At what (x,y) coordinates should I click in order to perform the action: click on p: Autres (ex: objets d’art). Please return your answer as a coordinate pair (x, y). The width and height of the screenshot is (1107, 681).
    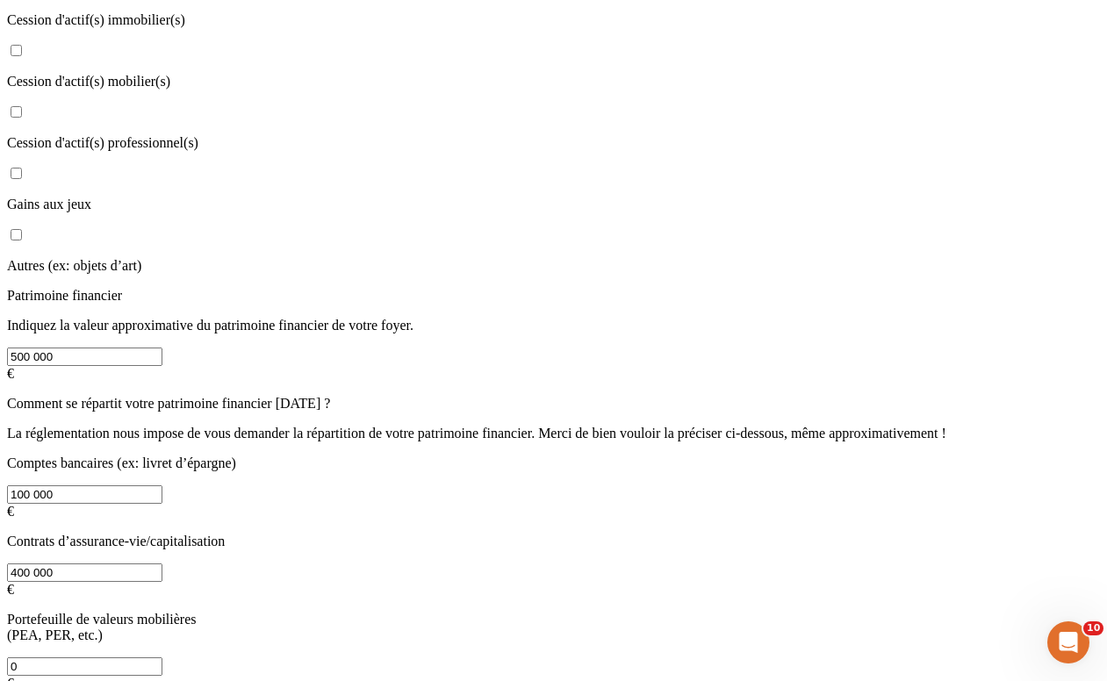
    Looking at the image, I should click on (553, 266).